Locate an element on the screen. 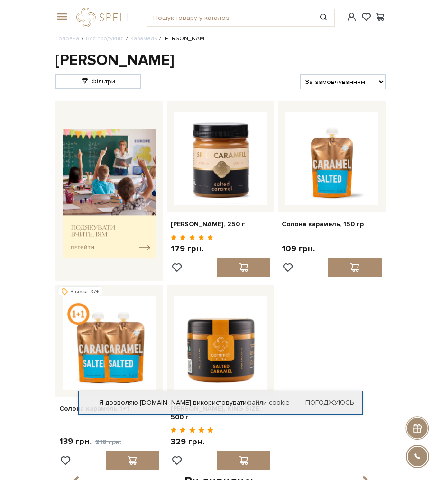 Image resolution: width=441 pixels, height=480 pixels. div: Знижка -37% is located at coordinates (80, 291).